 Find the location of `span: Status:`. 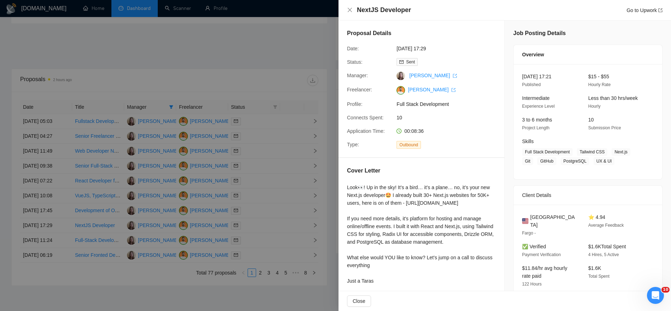

span: Status: is located at coordinates (355, 62).